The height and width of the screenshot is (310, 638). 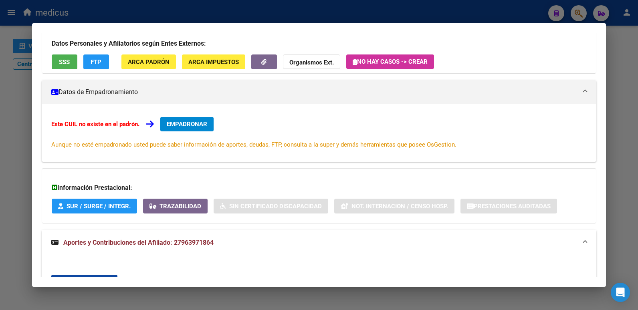 What do you see at coordinates (187, 124) in the screenshot?
I see `button: EMPADRONAR` at bounding box center [187, 124].